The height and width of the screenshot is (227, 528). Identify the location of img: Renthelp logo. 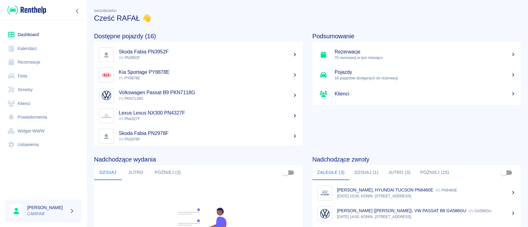
(27, 10).